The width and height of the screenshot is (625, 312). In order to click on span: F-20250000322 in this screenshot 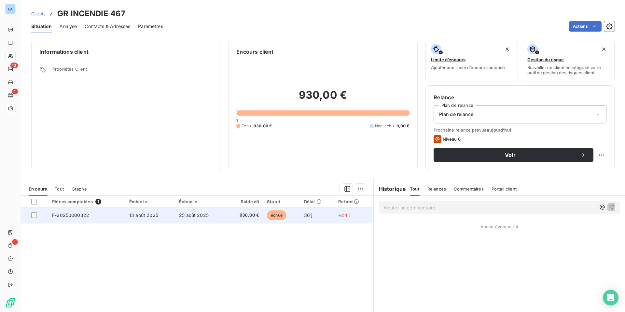, I will do `click(71, 215)`.